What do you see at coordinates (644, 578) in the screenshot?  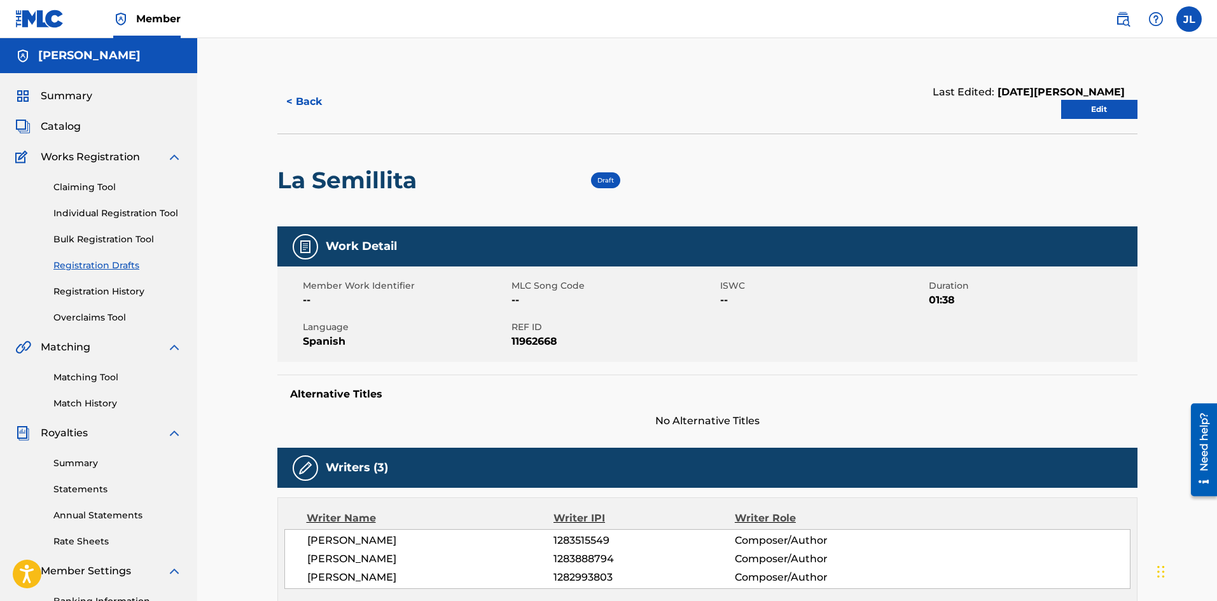 I see `span: 1282993803` at bounding box center [644, 578].